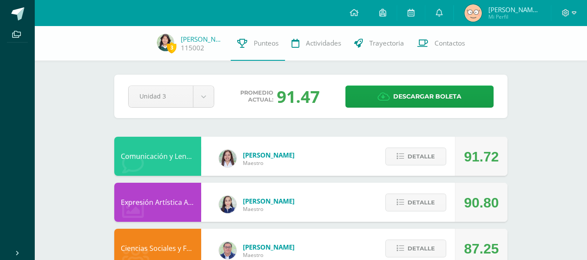 The image size is (587, 260). I want to click on img: acecb51a315cac2de2e3deefdb732c9f.png, so click(228, 159).